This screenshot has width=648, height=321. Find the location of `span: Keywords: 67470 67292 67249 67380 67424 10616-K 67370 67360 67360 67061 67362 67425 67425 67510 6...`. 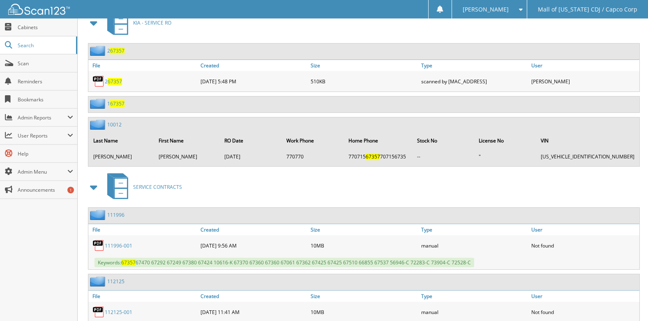

span: Keywords: 67470 67292 67249 67380 67424 10616-K 67370 67360 67360 67061 67362 67425 67425 67510 6... is located at coordinates (284, 262).